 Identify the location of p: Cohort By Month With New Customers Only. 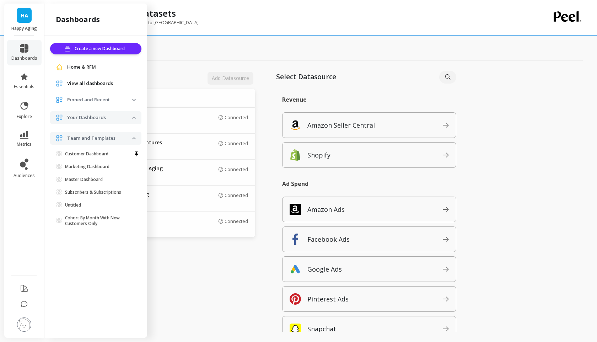
(98, 220).